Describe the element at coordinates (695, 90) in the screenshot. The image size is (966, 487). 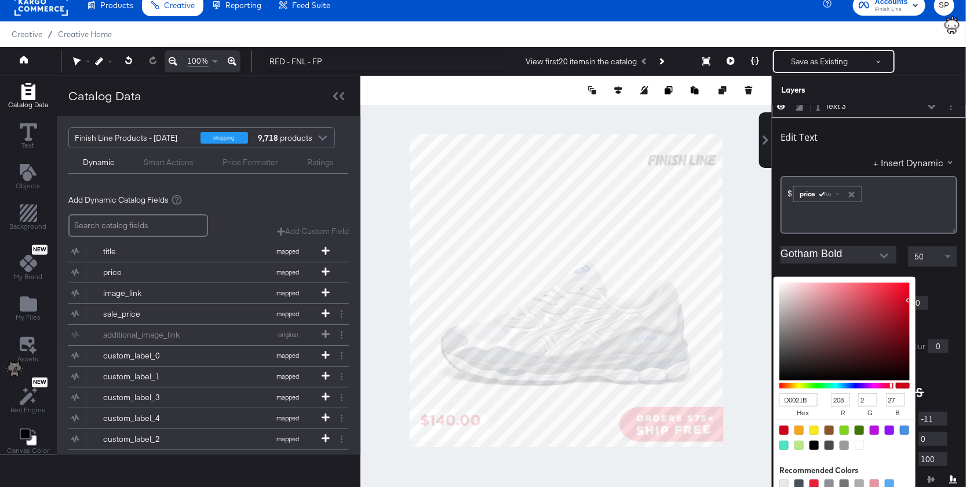
I see `svg: Paste image` at that location.